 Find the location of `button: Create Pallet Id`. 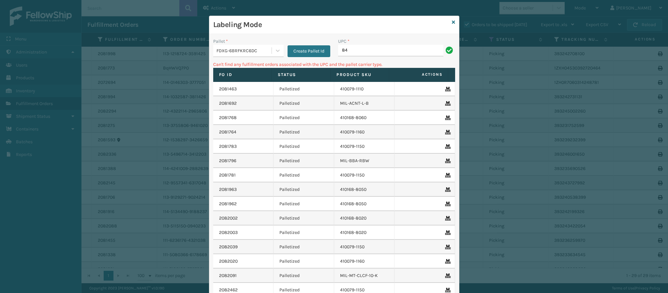

button: Create Pallet Id is located at coordinates (309, 51).